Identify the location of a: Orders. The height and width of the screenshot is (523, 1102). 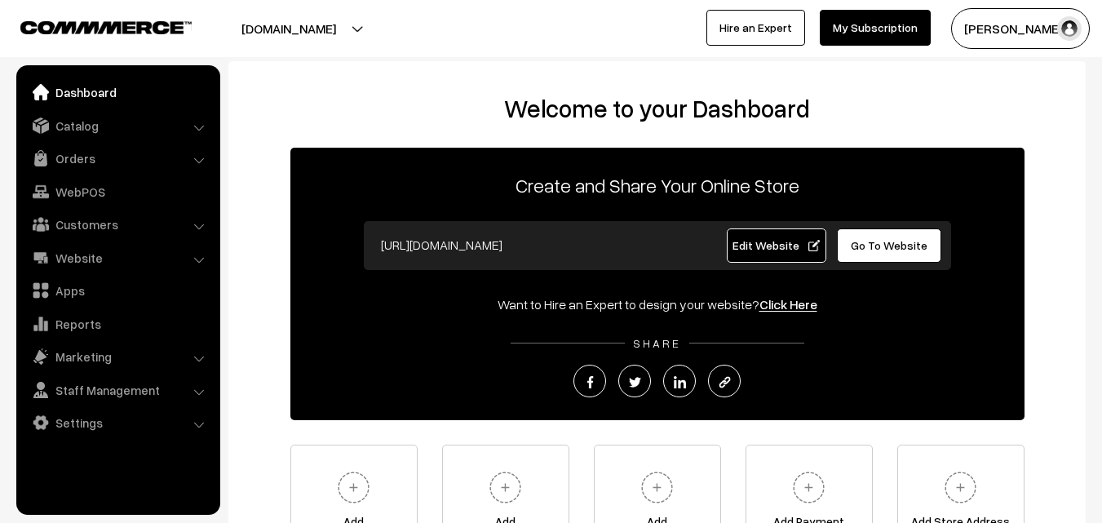
(117, 158).